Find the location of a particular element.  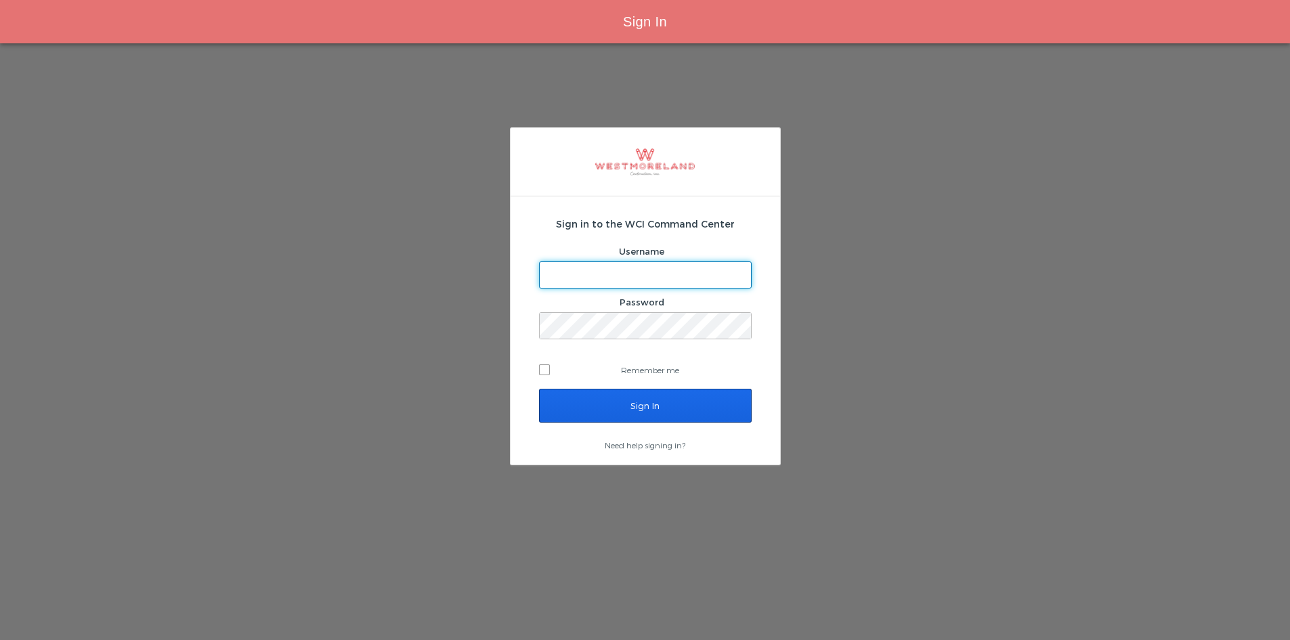

span: Sign In is located at coordinates (645, 22).